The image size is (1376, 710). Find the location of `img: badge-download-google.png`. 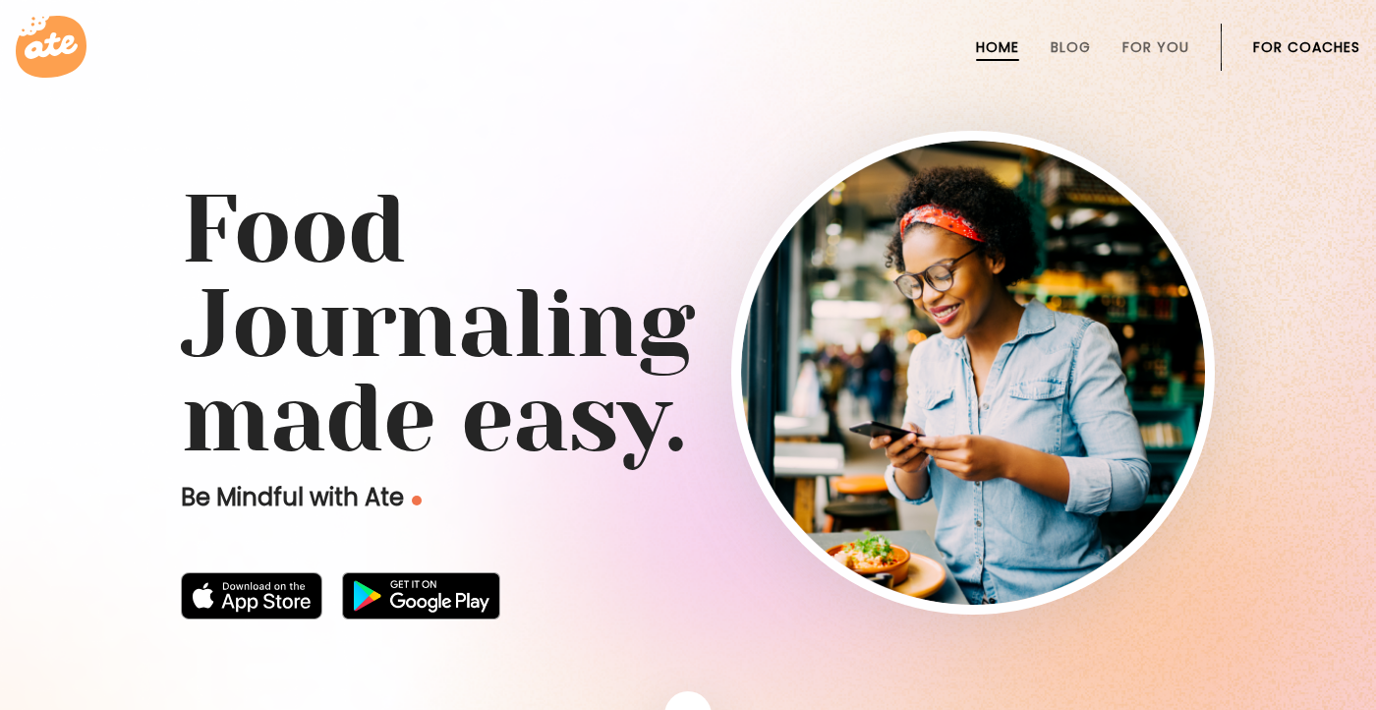

img: badge-download-google.png is located at coordinates (421, 596).